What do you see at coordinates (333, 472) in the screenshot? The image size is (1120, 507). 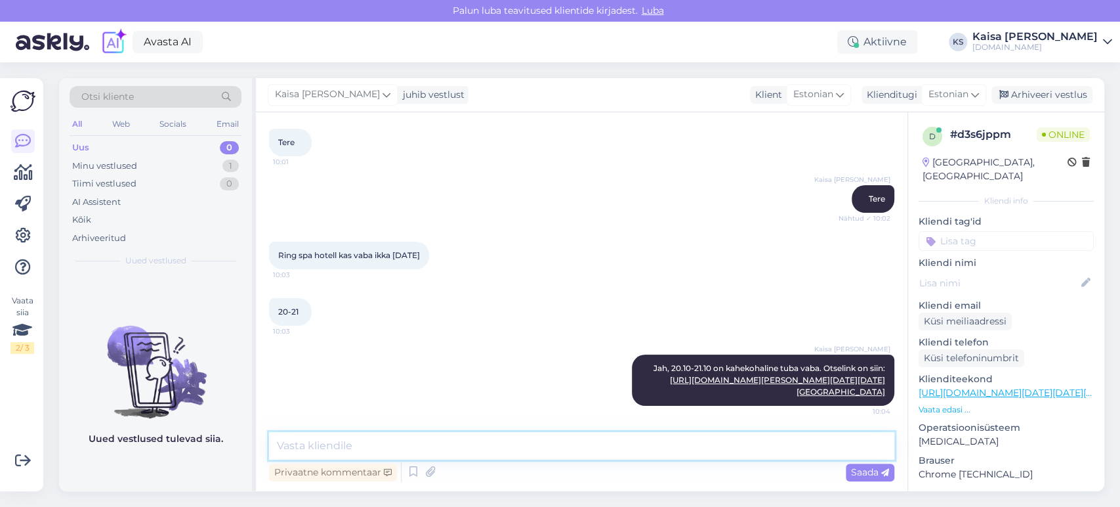 I see `div: Privaatne kommentaar` at bounding box center [333, 472].